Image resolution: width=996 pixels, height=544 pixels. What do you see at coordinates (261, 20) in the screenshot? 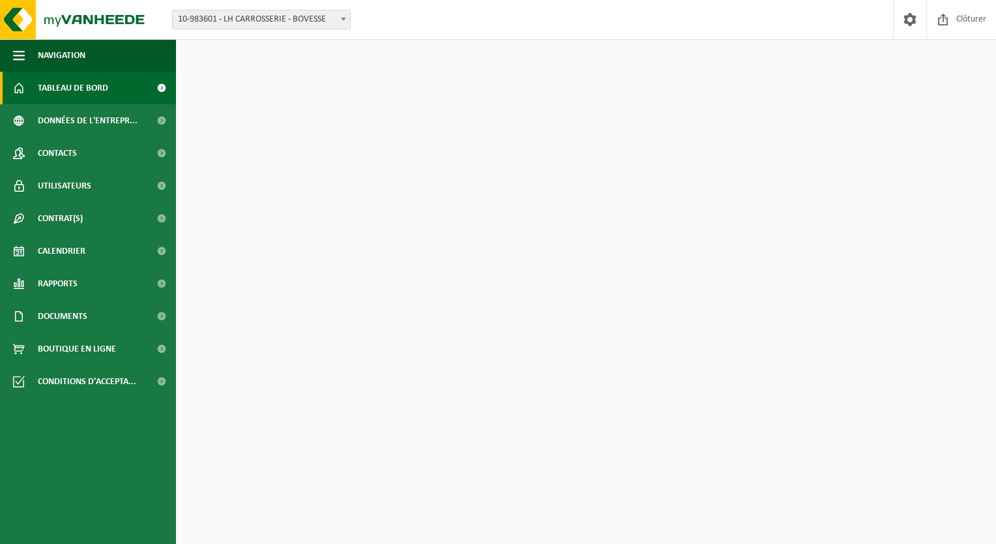
I see `span: 10-983601 - LH CARROSSERIE - BOVESSE` at bounding box center [261, 20].